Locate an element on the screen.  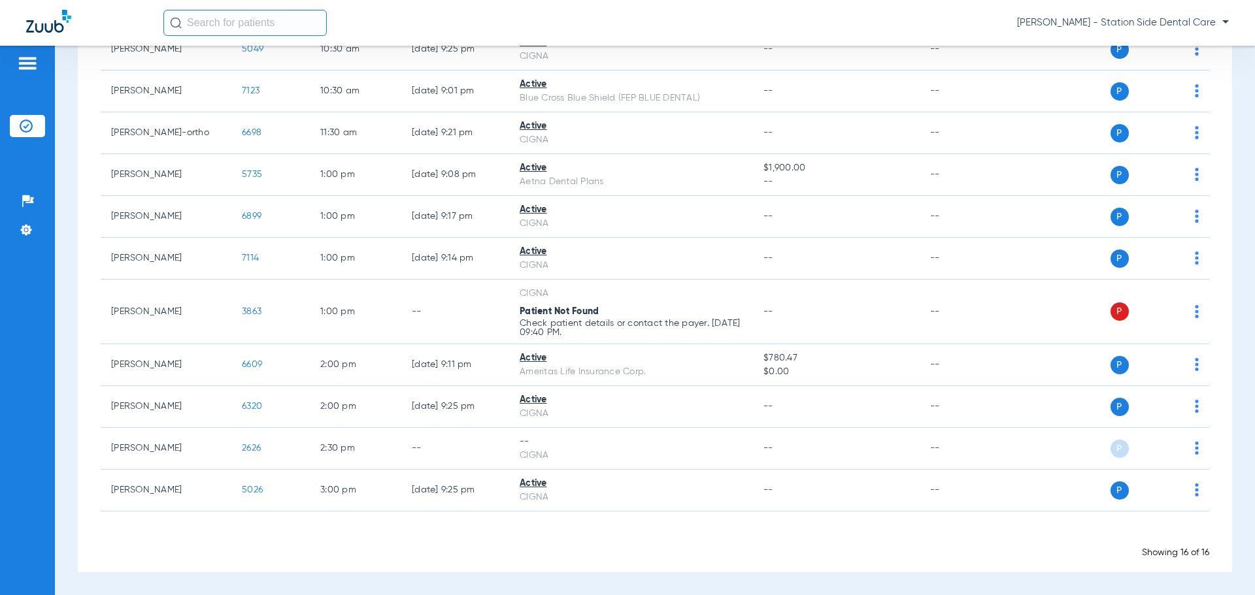
td: 11:30 AM is located at coordinates (356, 133).